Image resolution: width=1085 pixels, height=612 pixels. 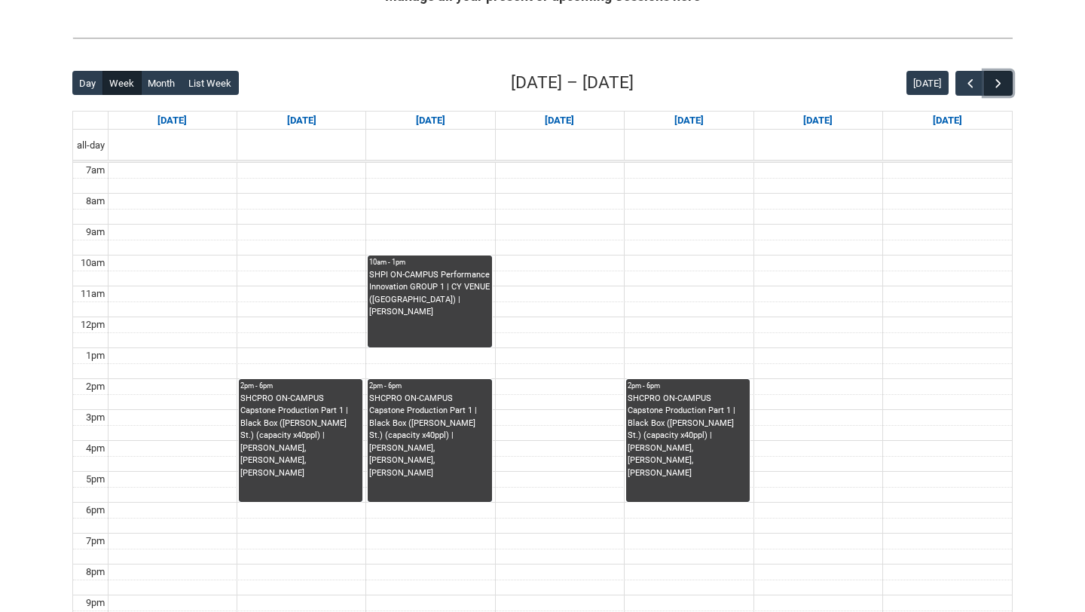 I want to click on div: 7am, so click(x=95, y=170).